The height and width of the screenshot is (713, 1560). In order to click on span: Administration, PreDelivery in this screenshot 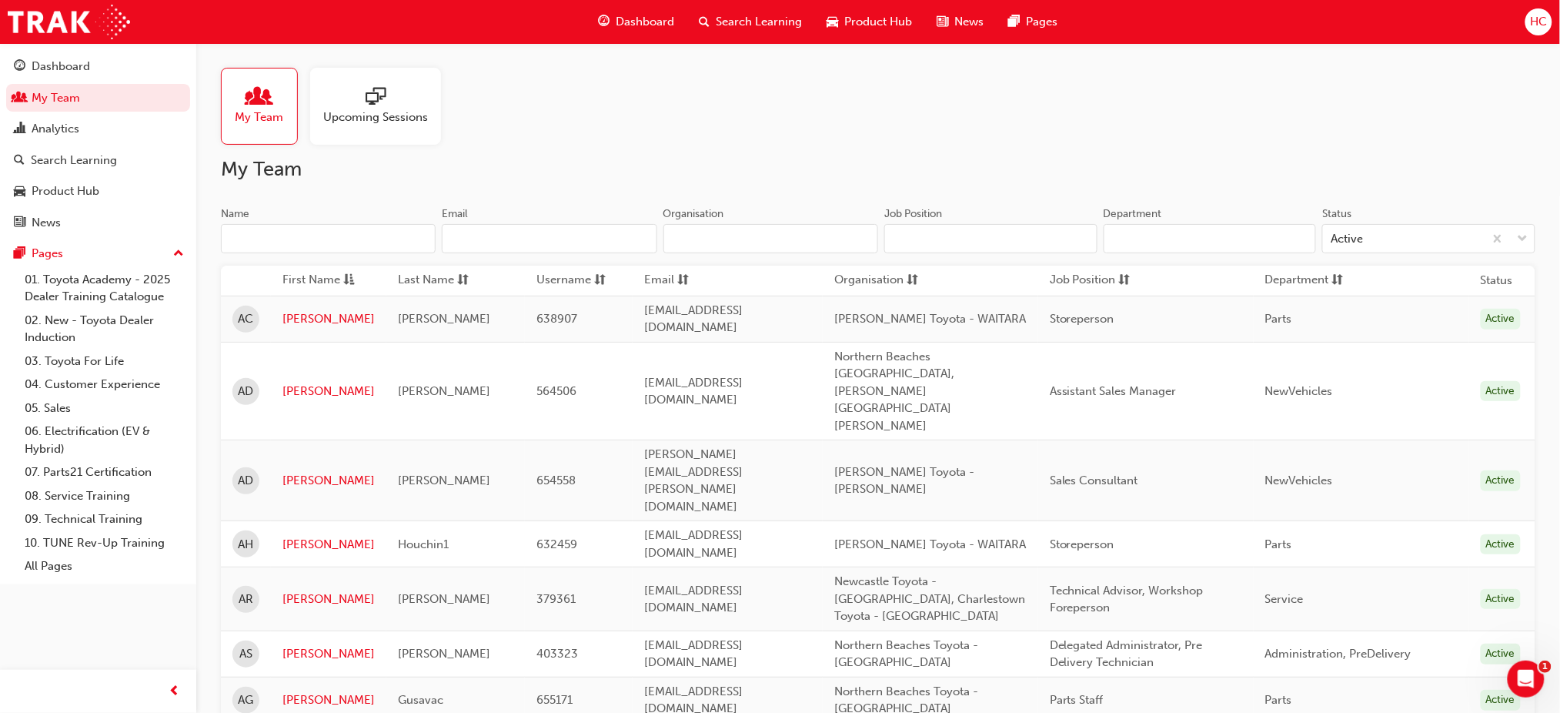, I will do `click(1338, 653)`.